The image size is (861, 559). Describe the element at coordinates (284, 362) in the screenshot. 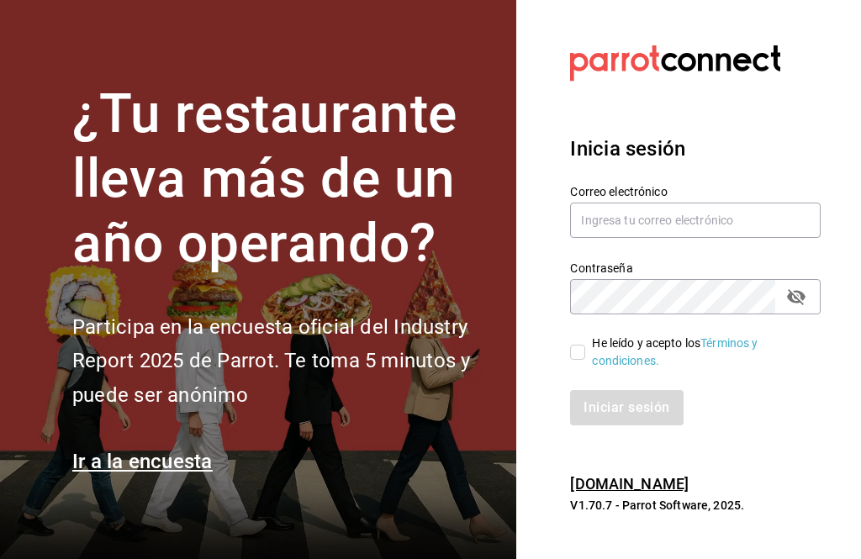

I see `h2: Participa en la encuesta oficial del Industry Report 2025 de Parrot. Te toma 5 minutos y puede se...` at that location.